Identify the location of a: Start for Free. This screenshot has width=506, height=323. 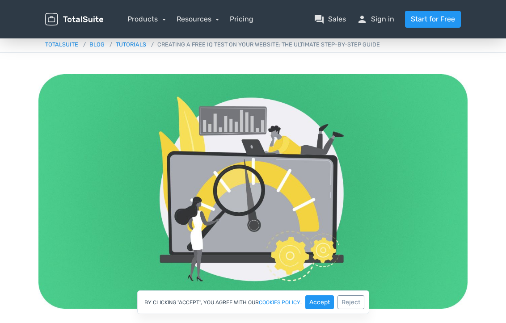
(433, 19).